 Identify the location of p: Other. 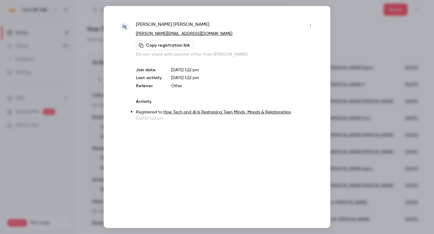
(243, 86).